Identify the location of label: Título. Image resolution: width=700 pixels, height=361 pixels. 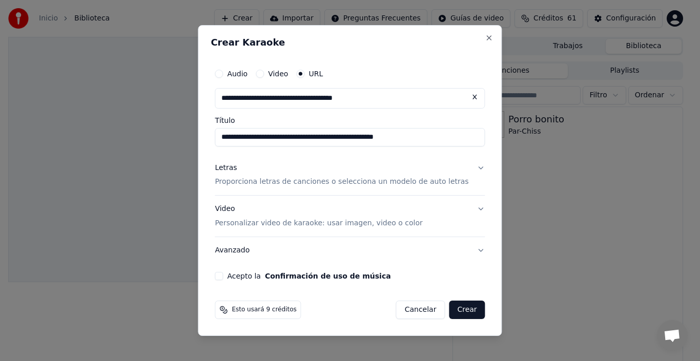
(350, 120).